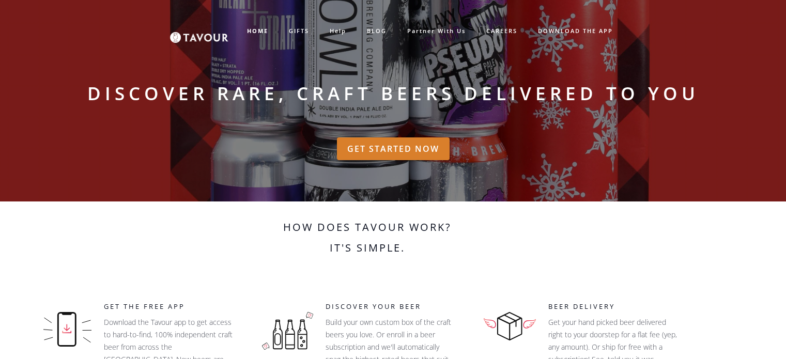  I want to click on a: CAREERS, so click(502, 31).